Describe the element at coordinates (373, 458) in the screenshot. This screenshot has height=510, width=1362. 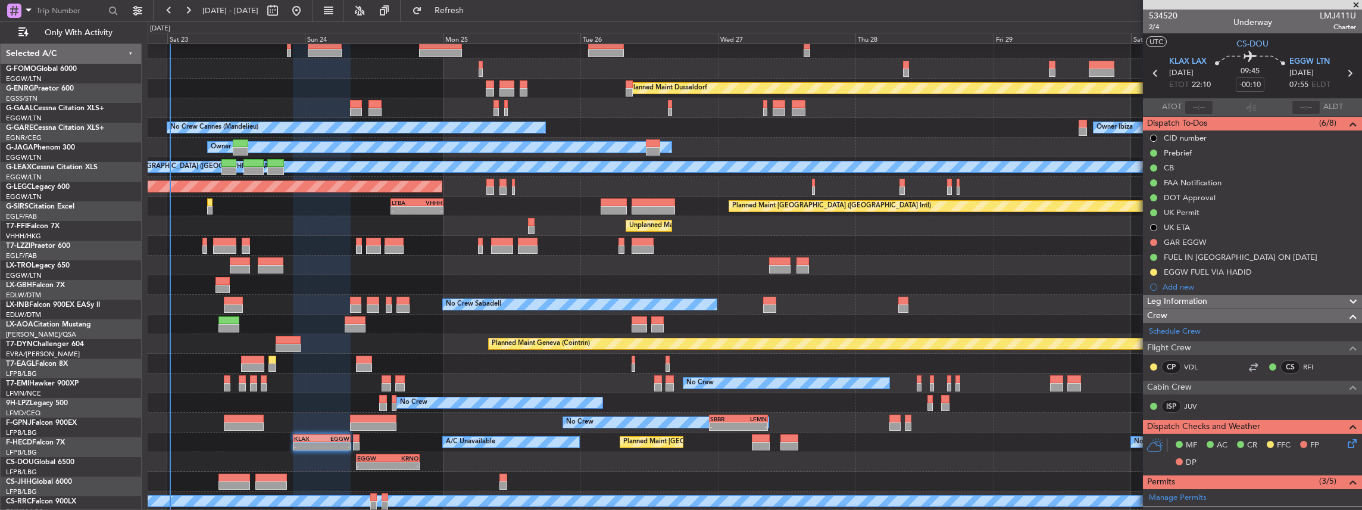
I see `div: EGGW` at that location.